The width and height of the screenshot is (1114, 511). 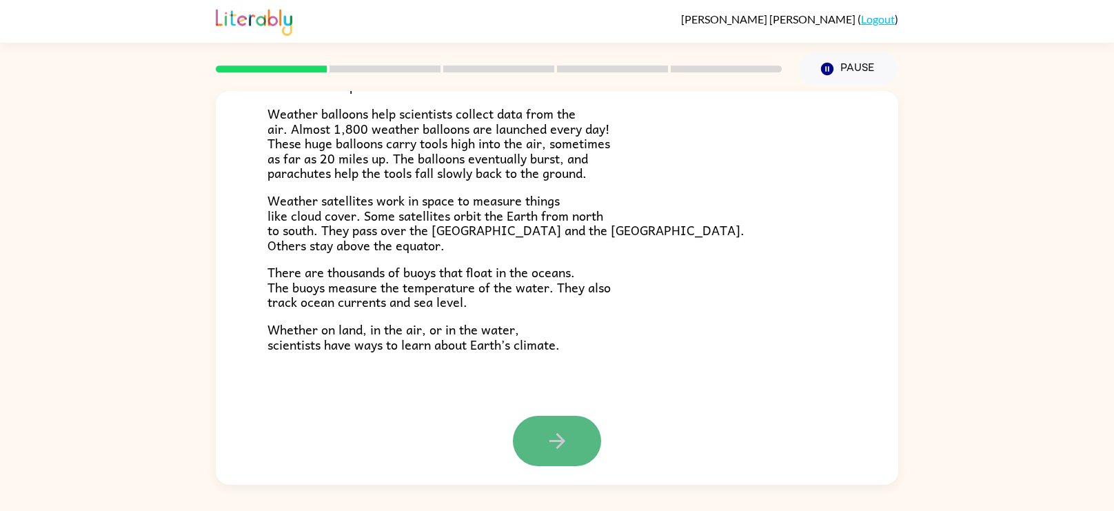 What do you see at coordinates (439, 287) in the screenshot?
I see `span: There are thousands of buoys that float in the oceans. The buoys measure the temperature of the w...` at bounding box center [439, 287].